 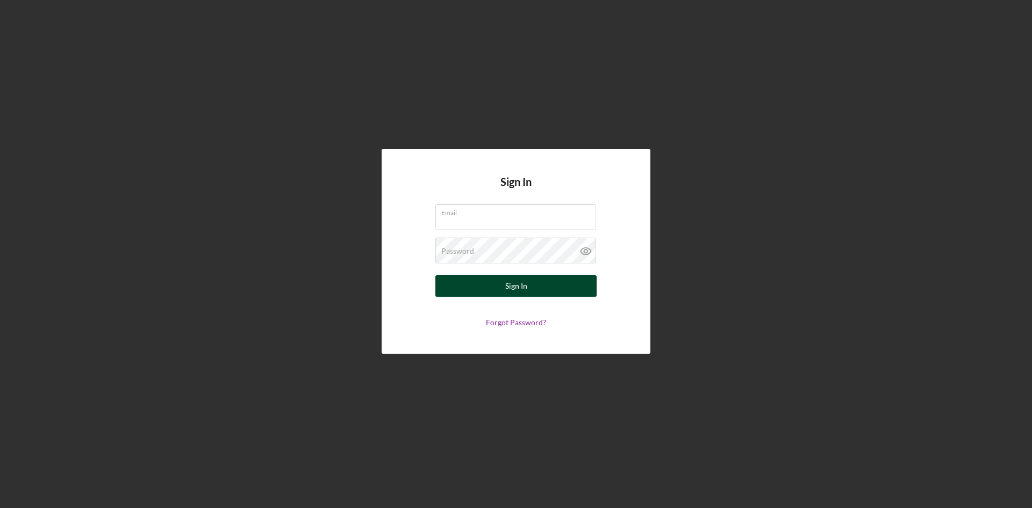 I want to click on button: Sign In, so click(x=516, y=286).